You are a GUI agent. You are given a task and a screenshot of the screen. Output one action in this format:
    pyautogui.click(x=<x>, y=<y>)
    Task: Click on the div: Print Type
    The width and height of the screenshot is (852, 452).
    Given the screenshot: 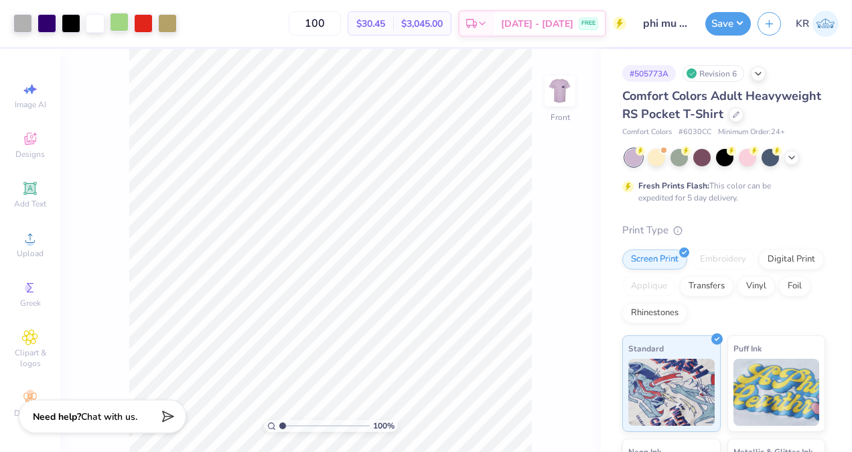 What is the action you would take?
    pyautogui.click(x=724, y=230)
    